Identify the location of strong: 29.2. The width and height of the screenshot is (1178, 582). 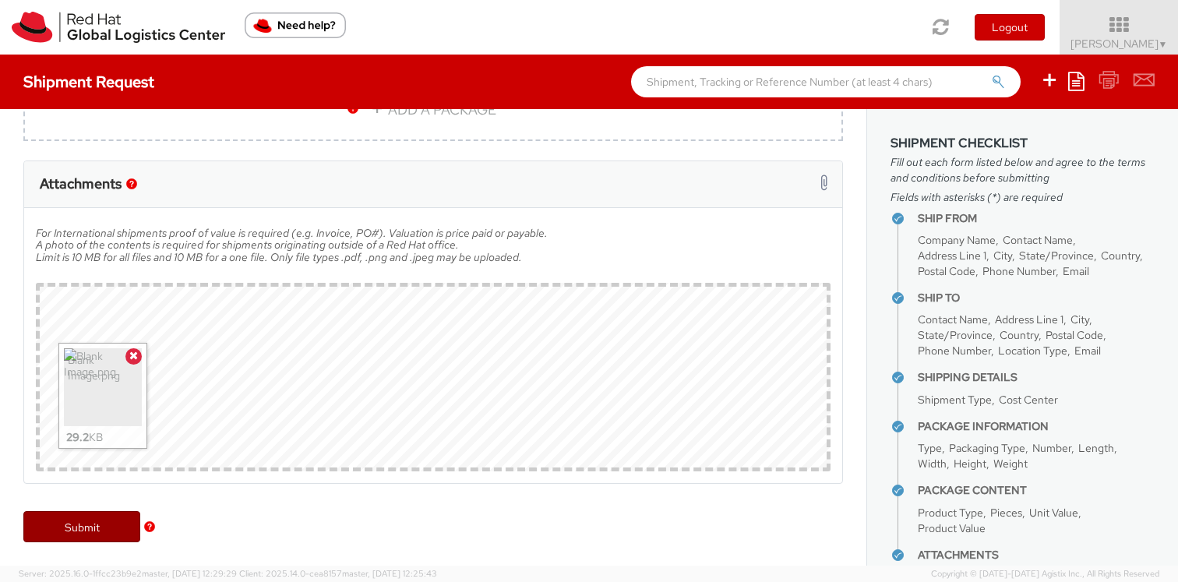
(77, 437).